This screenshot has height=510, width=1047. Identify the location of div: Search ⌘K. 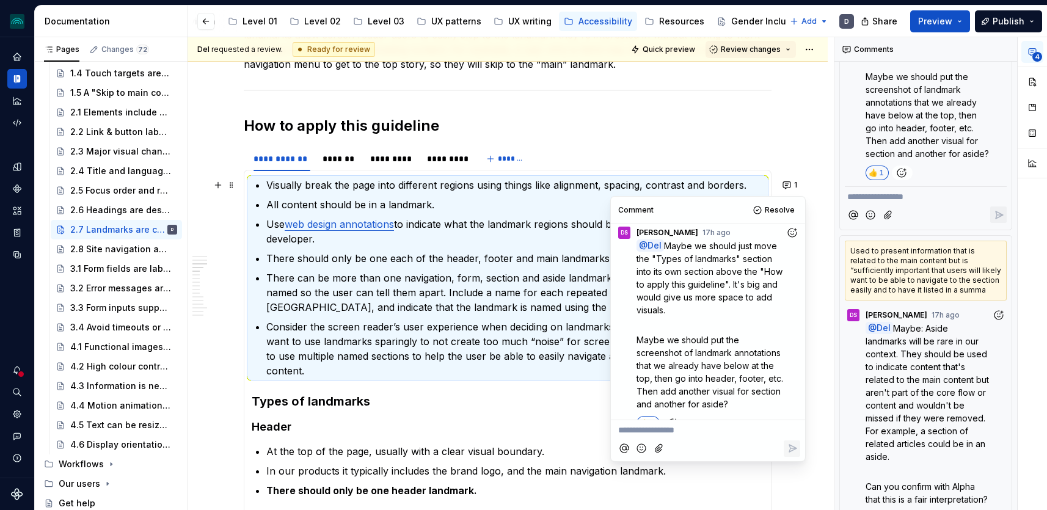
(17, 392).